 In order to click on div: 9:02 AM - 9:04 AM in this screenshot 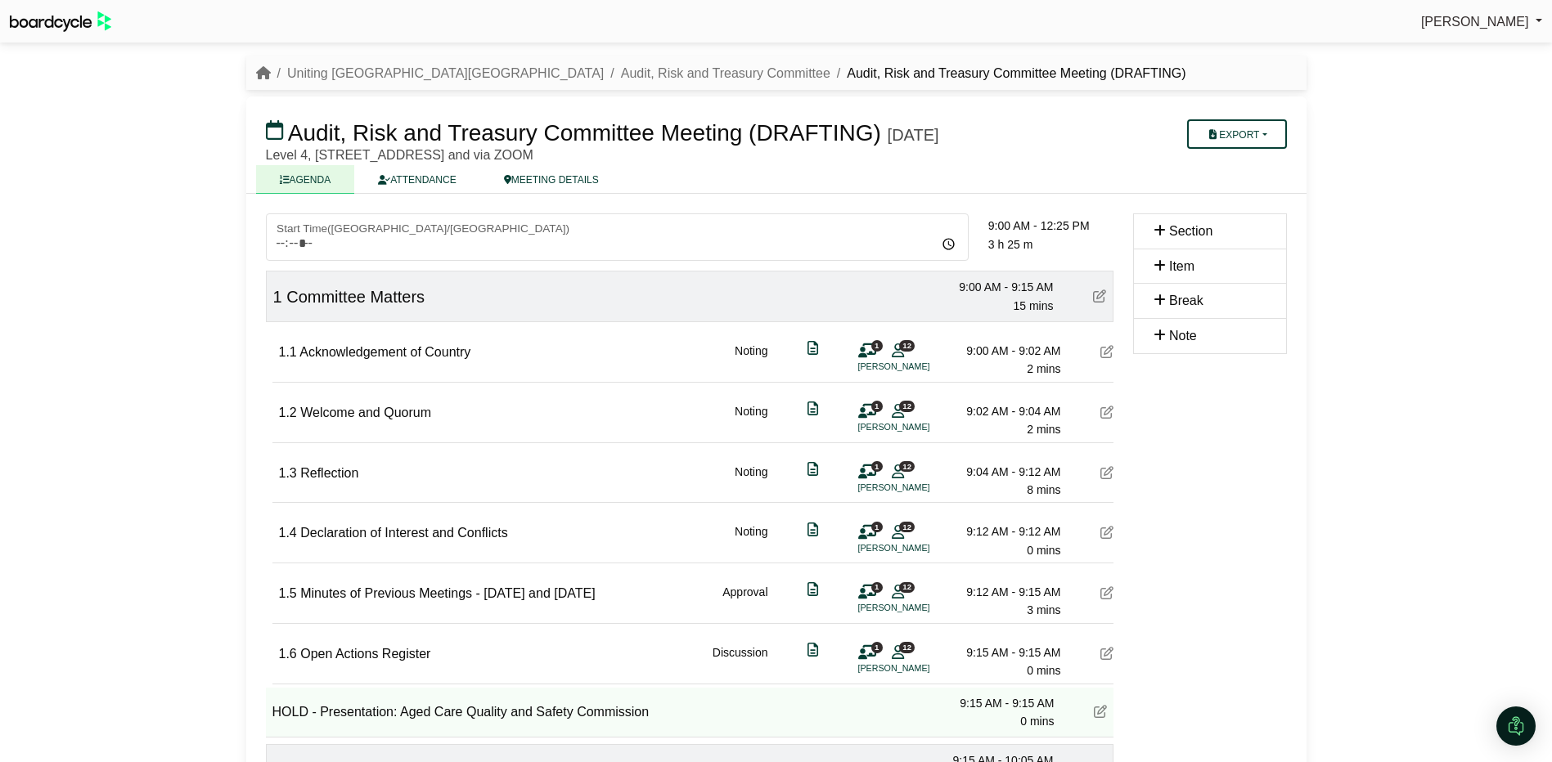, I will do `click(1004, 411)`.